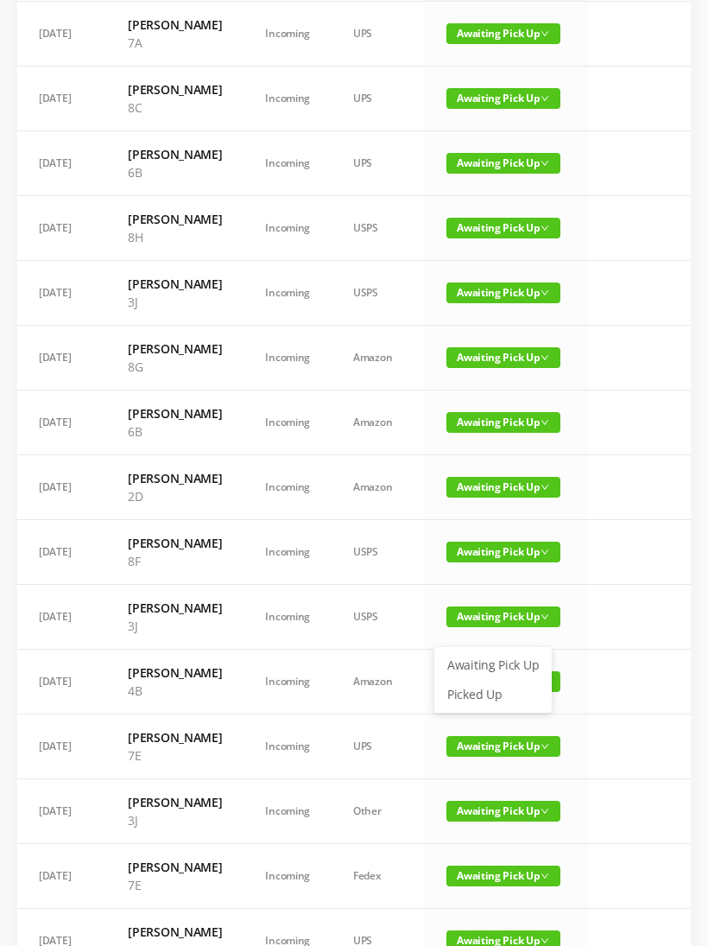 The height and width of the screenshot is (946, 708). Describe the element at coordinates (493, 694) in the screenshot. I see `a: Picked Up` at that location.